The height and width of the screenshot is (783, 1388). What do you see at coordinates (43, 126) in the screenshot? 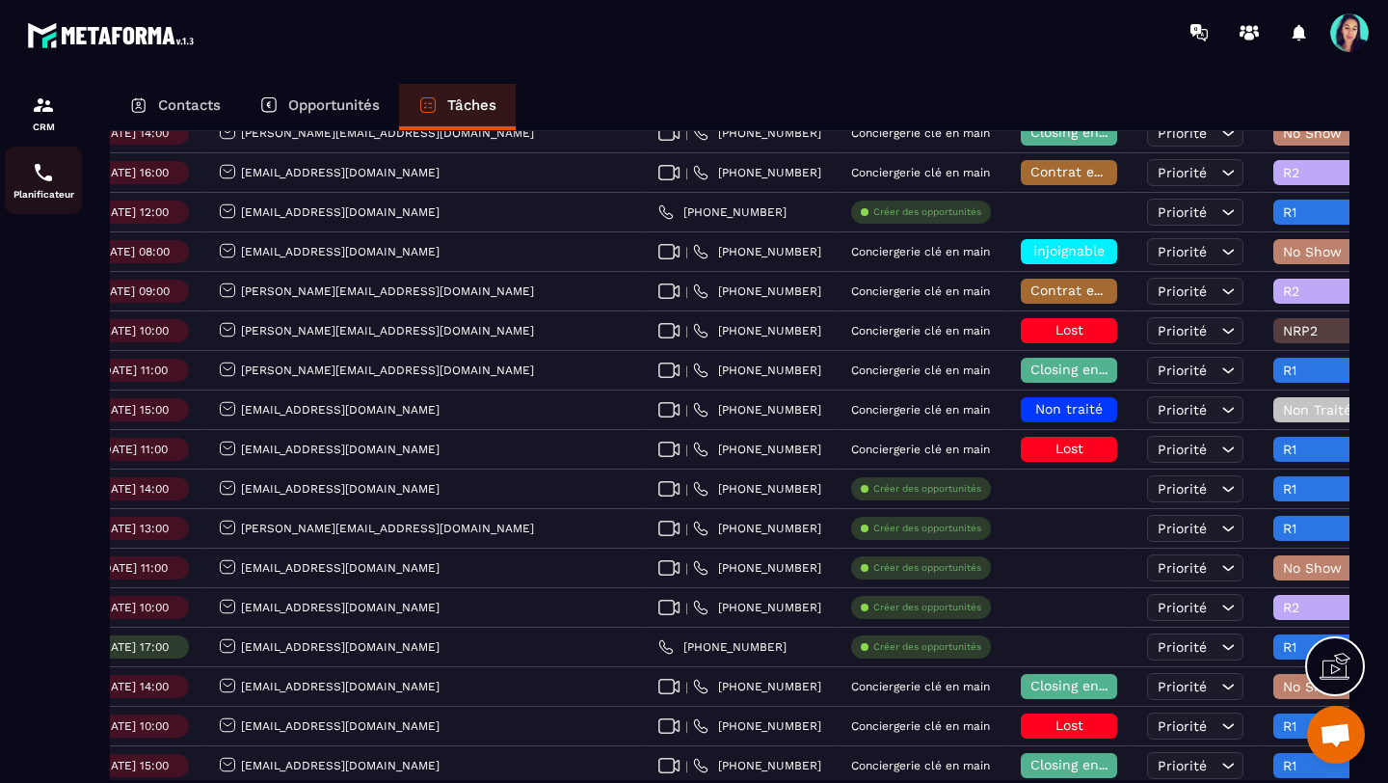
I see `p: CRM` at bounding box center [43, 126].